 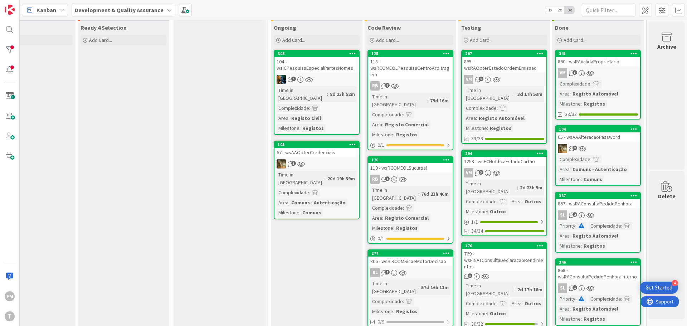 I want to click on span: Testing, so click(x=471, y=28).